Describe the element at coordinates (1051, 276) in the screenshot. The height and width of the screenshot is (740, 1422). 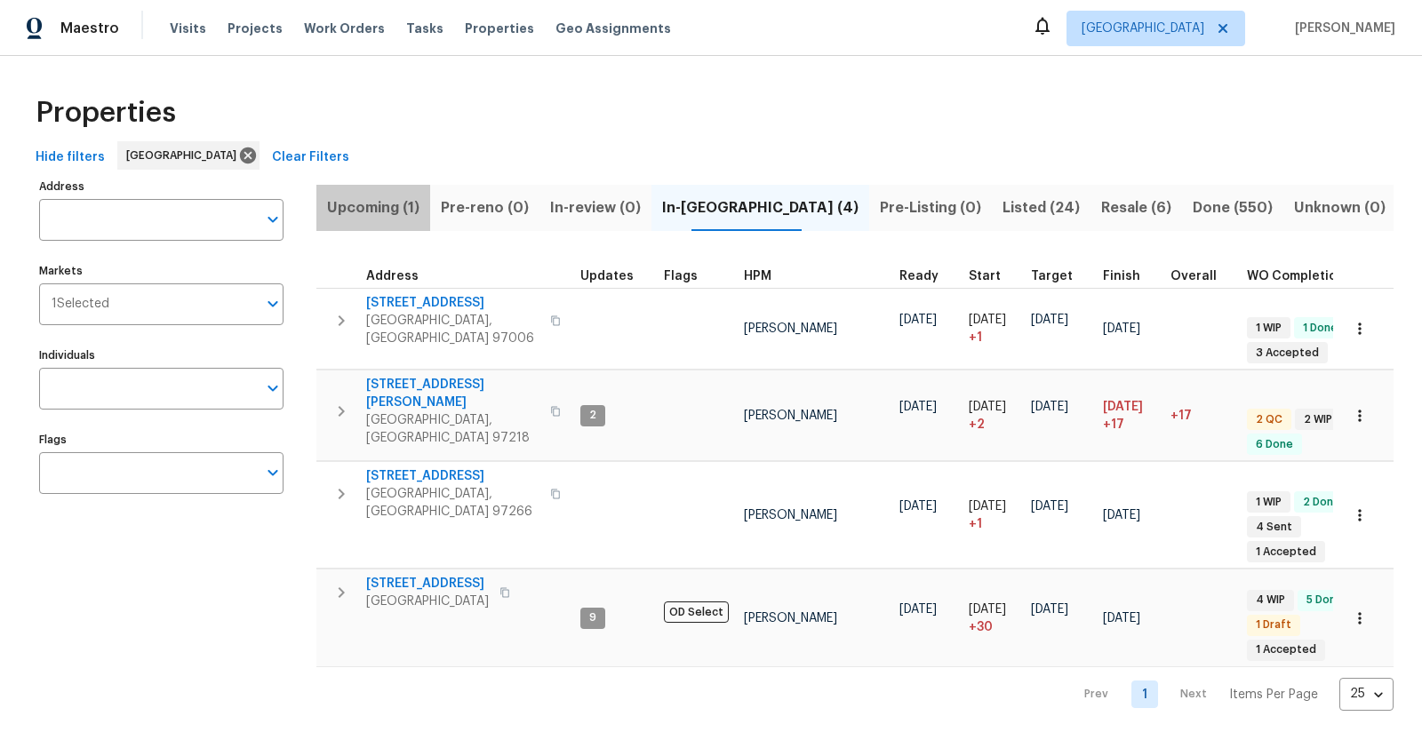
I see `span: Target` at that location.